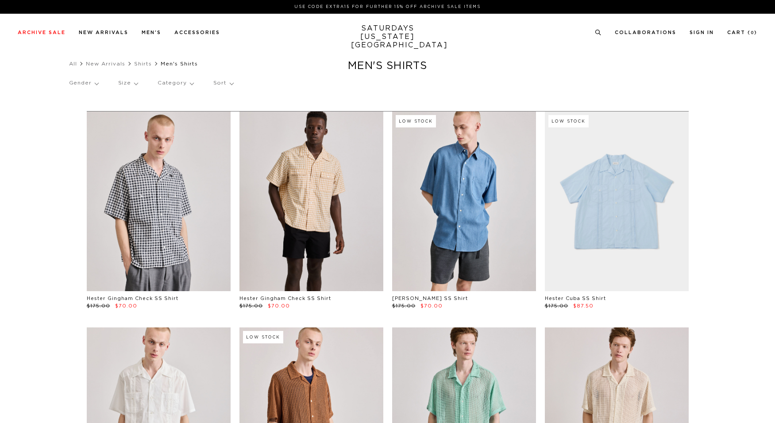  Describe the element at coordinates (128, 83) in the screenshot. I see `p: Size` at that location.